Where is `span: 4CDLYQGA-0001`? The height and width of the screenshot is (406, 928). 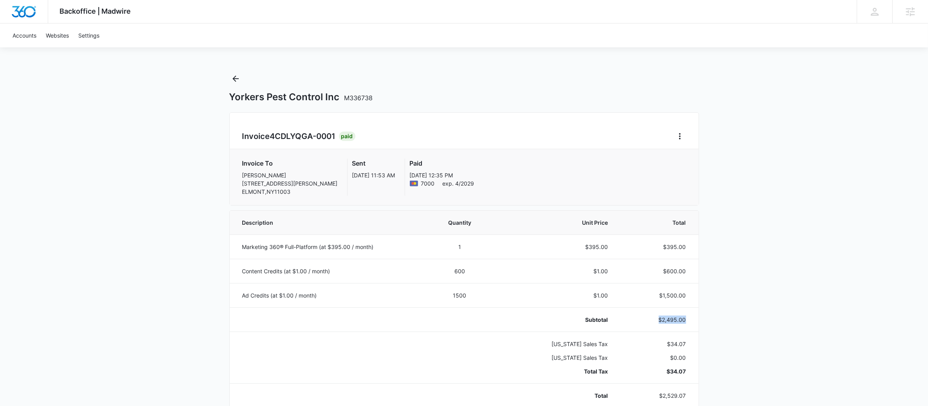 span: 4CDLYQGA-0001 is located at coordinates (303, 136).